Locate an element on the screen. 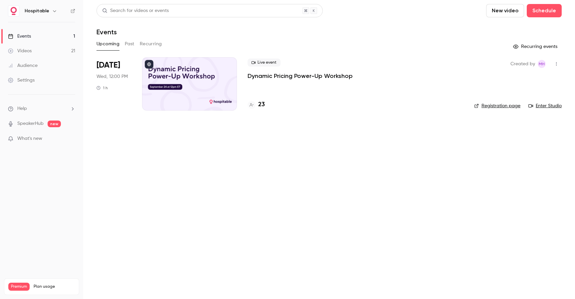  button: New video is located at coordinates (505, 11).